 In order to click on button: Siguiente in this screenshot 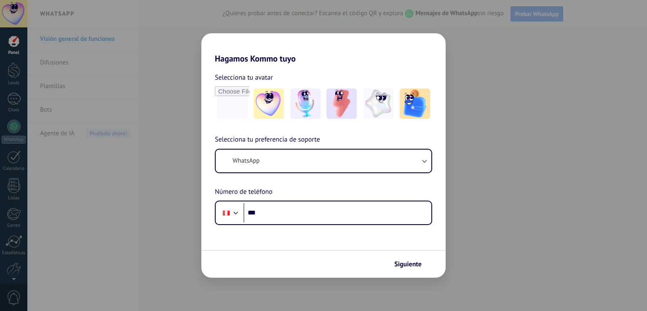, I will do `click(412, 264)`.